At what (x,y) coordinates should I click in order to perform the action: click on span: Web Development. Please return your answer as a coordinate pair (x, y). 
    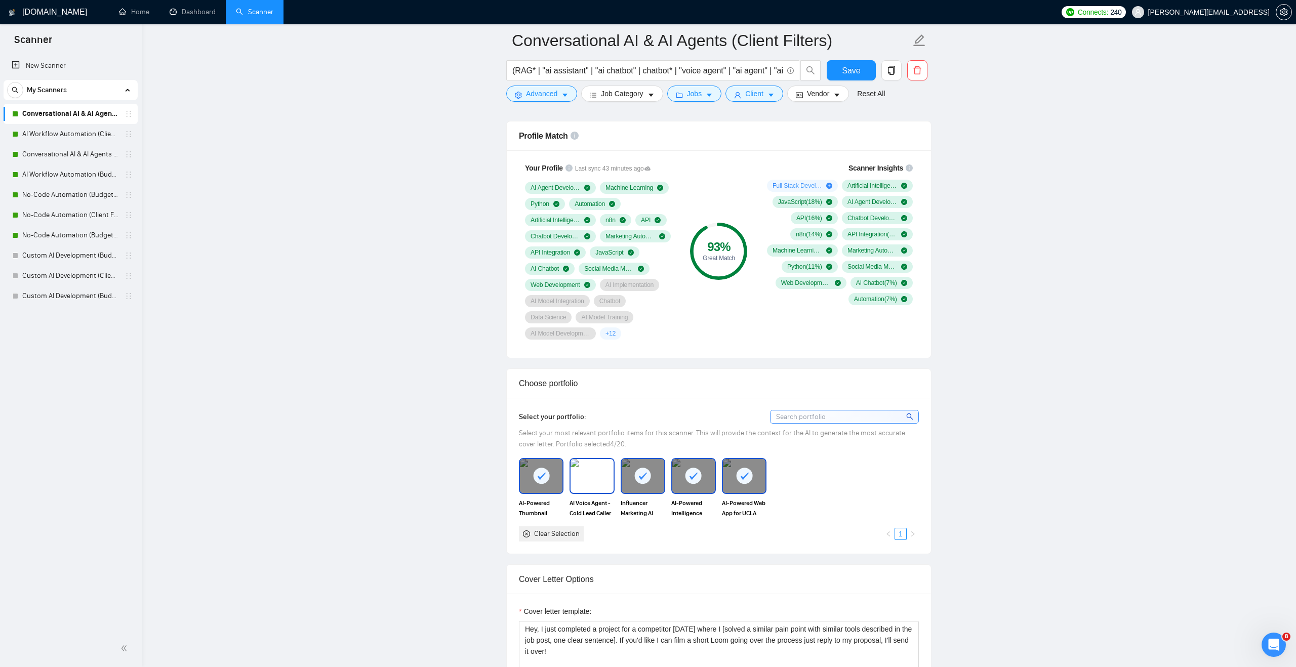
    Looking at the image, I should click on (555, 285).